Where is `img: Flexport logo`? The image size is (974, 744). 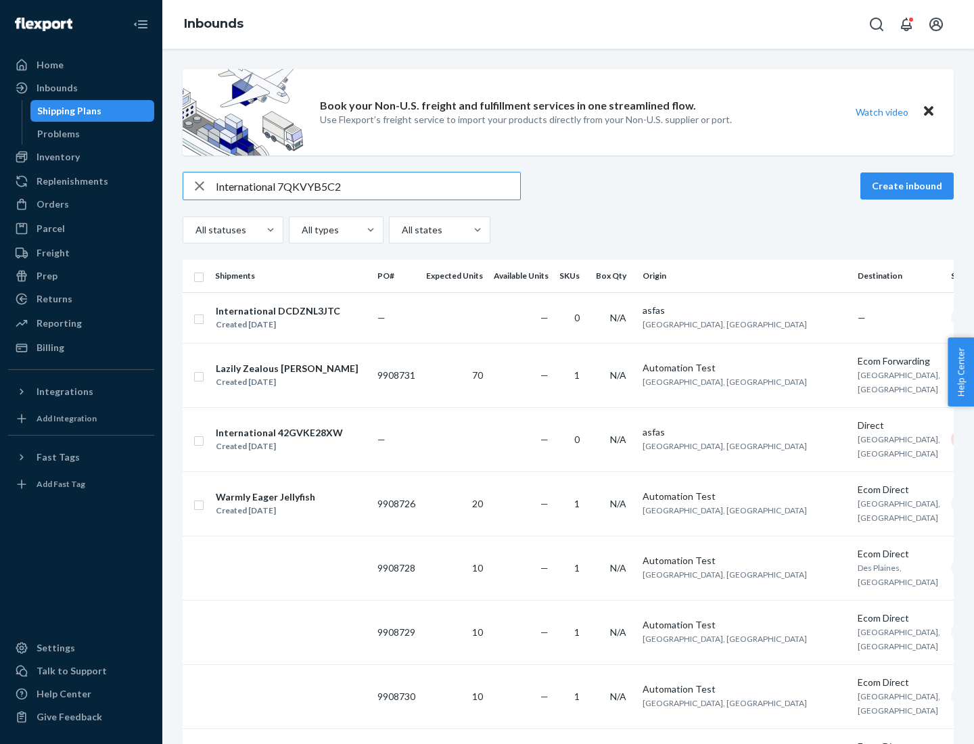
img: Flexport logo is located at coordinates (43, 24).